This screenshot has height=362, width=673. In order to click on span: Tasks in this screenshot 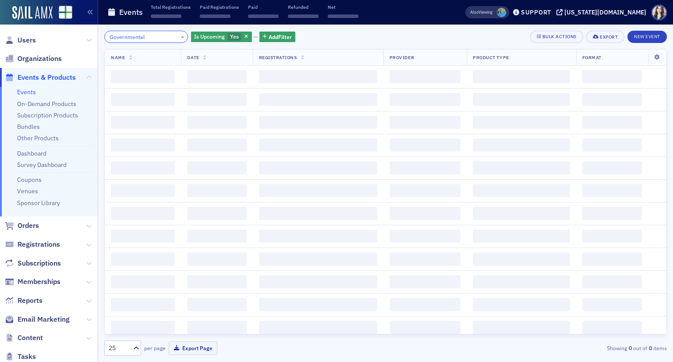, I will do `click(27, 357)`.